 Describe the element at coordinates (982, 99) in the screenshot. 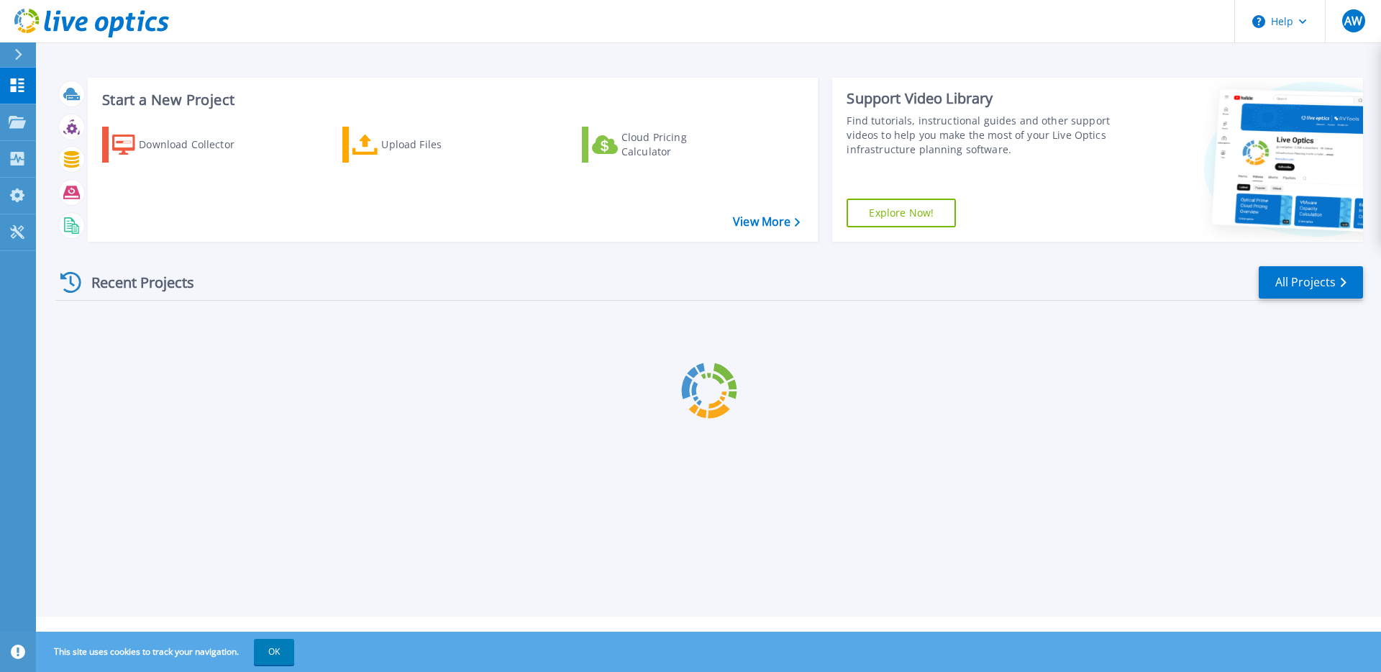

I see `div: Support Video Library` at that location.